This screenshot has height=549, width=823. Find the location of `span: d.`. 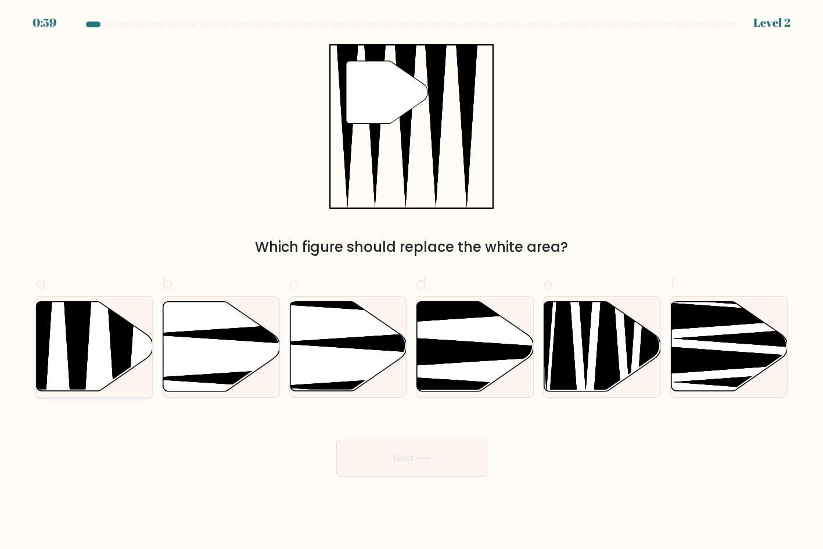

span: d. is located at coordinates (423, 283).